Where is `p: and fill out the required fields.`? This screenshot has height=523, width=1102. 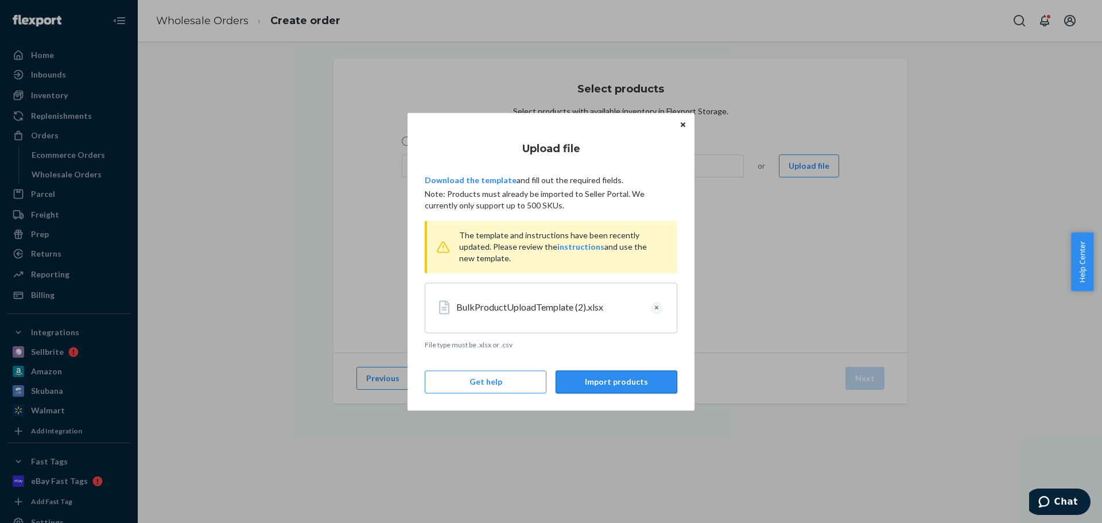
p: and fill out the required fields. is located at coordinates (551, 180).